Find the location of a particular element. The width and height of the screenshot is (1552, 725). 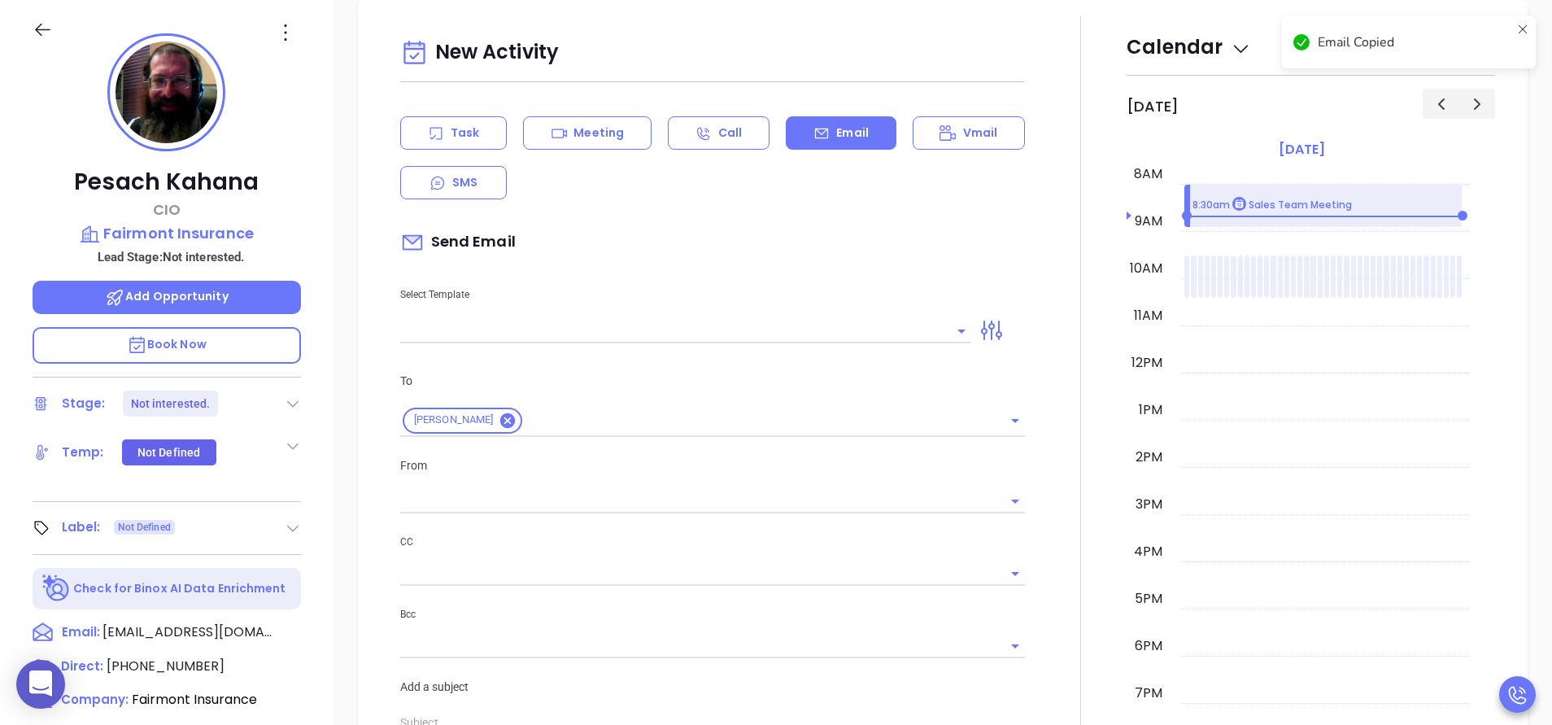

p: From is located at coordinates (712, 465).